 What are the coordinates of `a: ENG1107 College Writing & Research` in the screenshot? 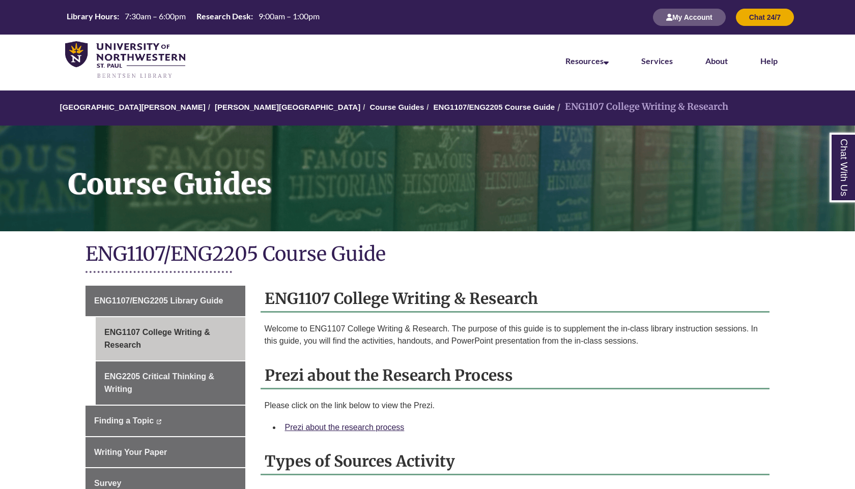 It's located at (170, 339).